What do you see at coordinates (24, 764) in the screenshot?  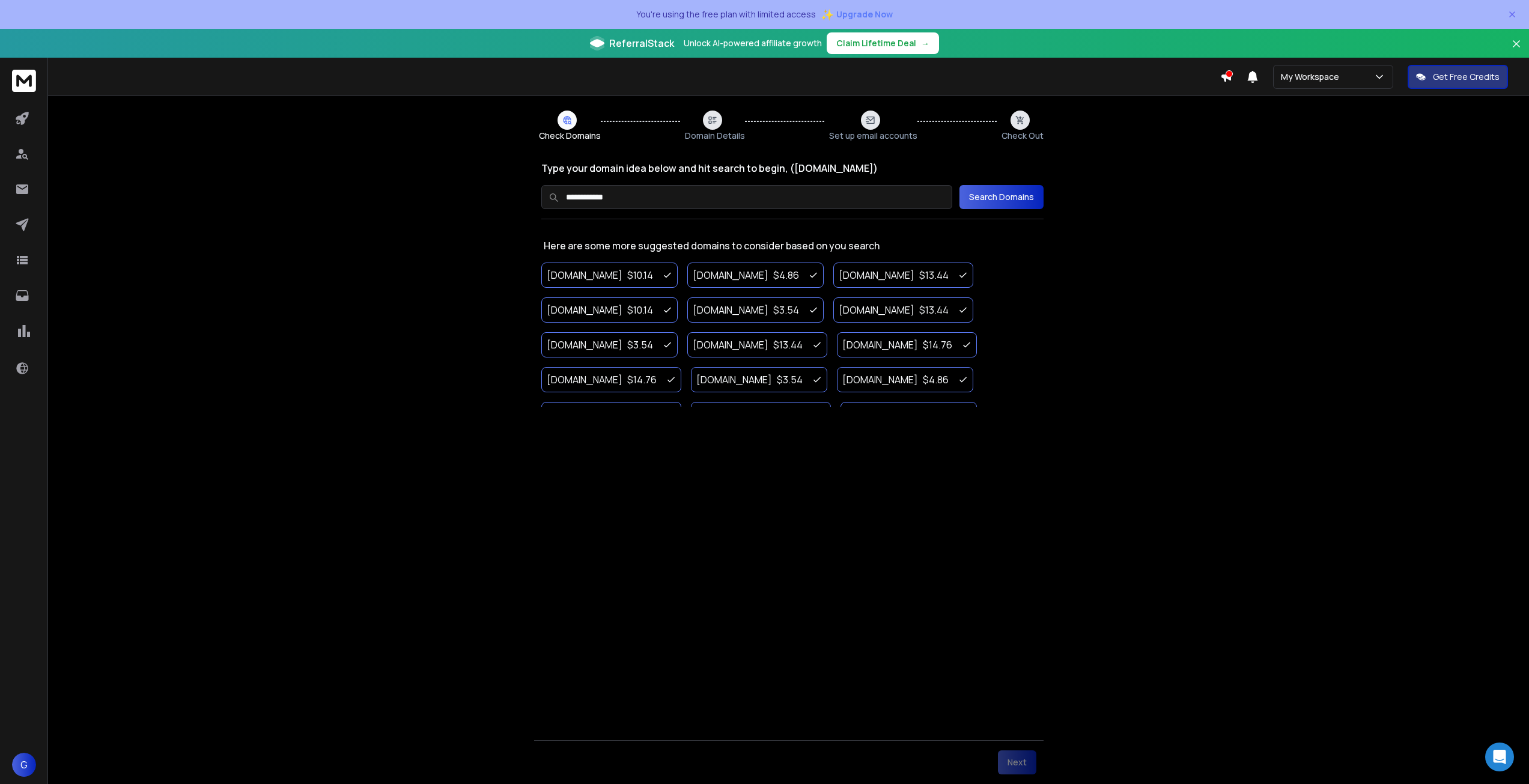 I see `span: G` at bounding box center [24, 764].